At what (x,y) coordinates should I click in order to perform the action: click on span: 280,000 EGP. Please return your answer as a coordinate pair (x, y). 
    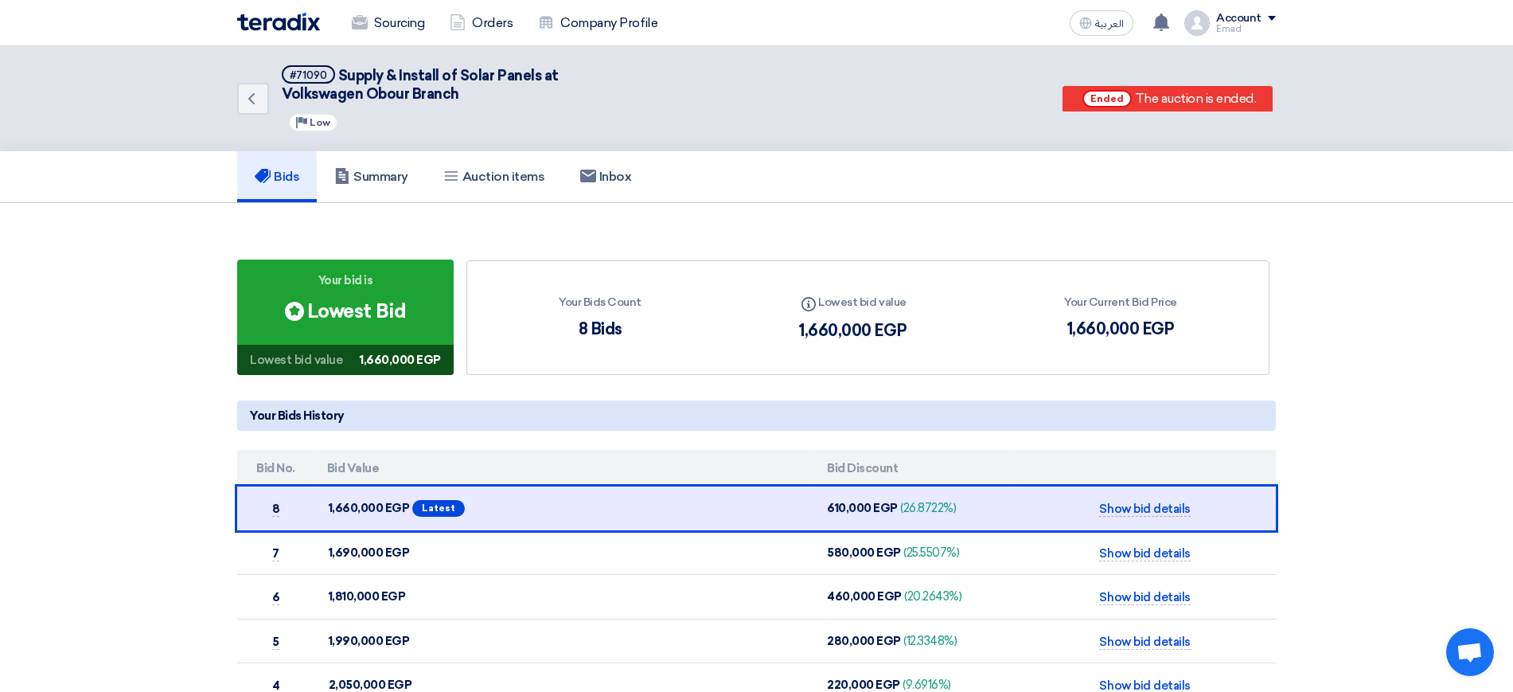
    Looking at the image, I should click on (863, 641).